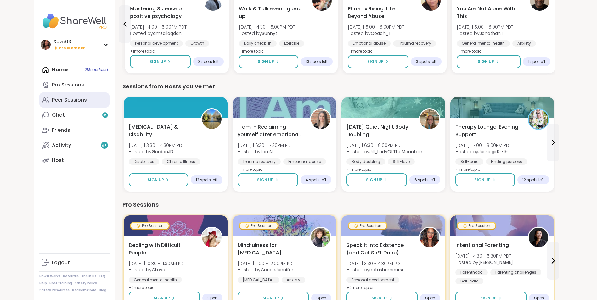 Image resolution: width=597 pixels, height=300 pixels. Describe the element at coordinates (69, 42) in the screenshot. I see `div: Suze03` at that location.